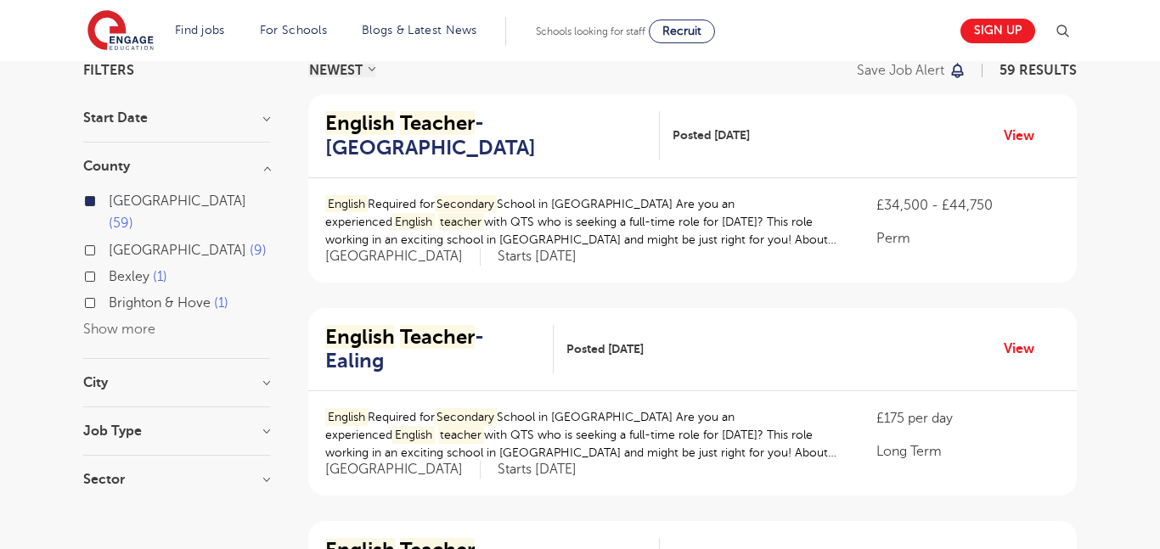 The height and width of the screenshot is (549, 1160). I want to click on h3: City, so click(177, 383).